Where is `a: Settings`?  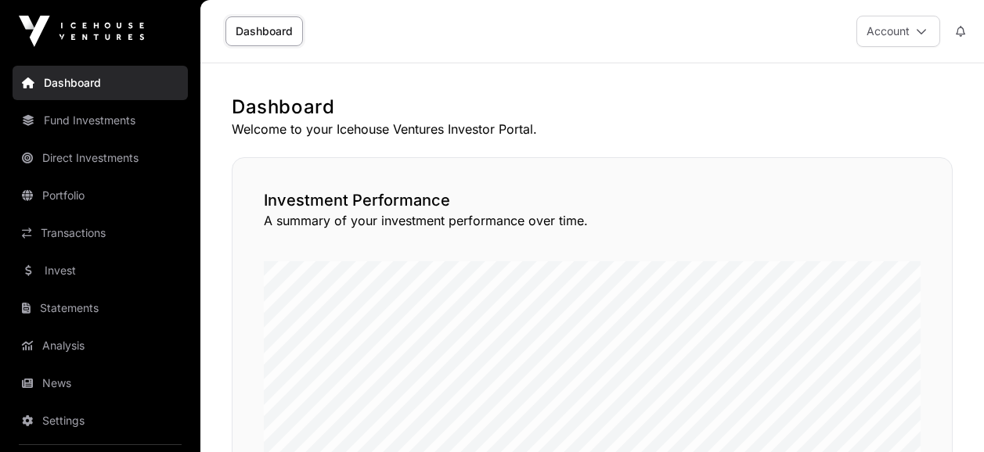 a: Settings is located at coordinates (100, 421).